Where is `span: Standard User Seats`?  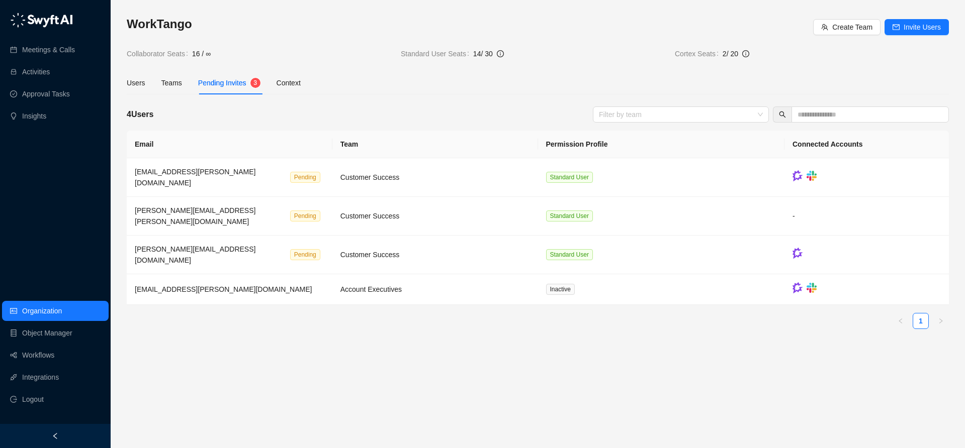 span: Standard User Seats is located at coordinates (437, 54).